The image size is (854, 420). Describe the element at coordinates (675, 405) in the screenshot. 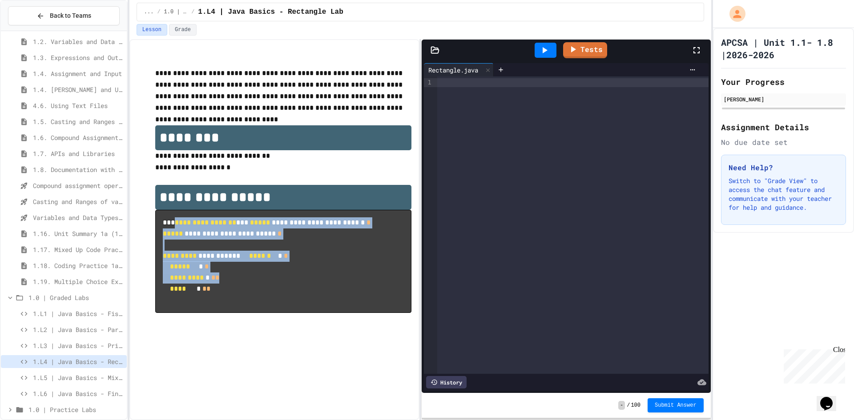

I see `button: Submit Answer` at that location.